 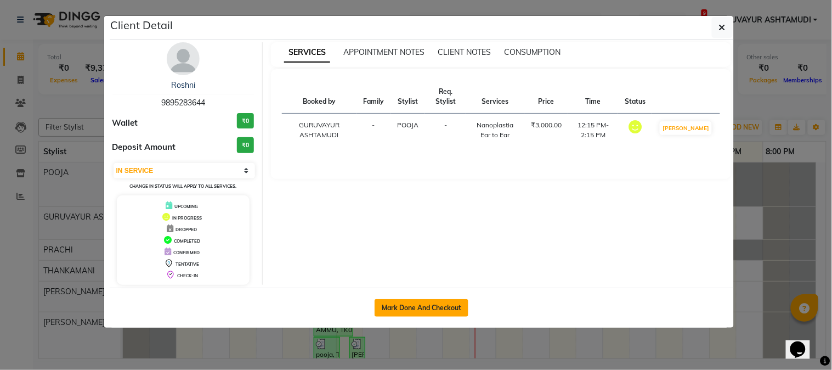 I want to click on span: IN PROGRESS, so click(x=187, y=218).